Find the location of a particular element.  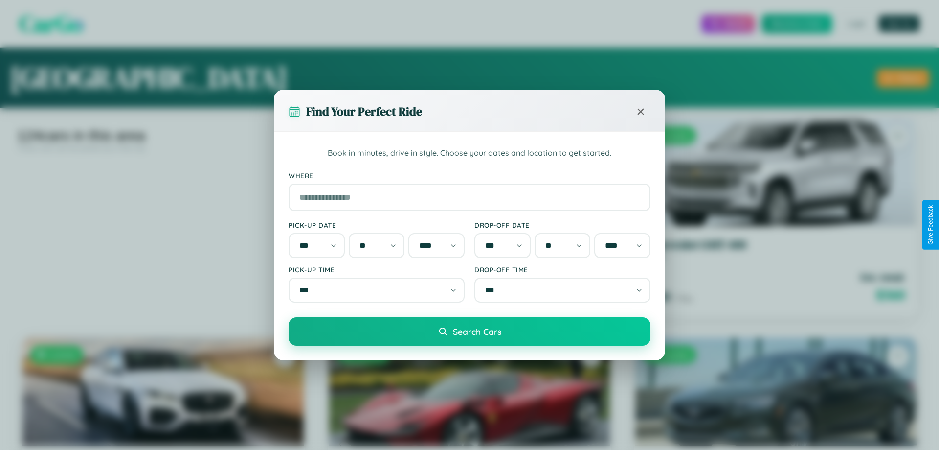

label: Drop-off Time is located at coordinates (562, 269).